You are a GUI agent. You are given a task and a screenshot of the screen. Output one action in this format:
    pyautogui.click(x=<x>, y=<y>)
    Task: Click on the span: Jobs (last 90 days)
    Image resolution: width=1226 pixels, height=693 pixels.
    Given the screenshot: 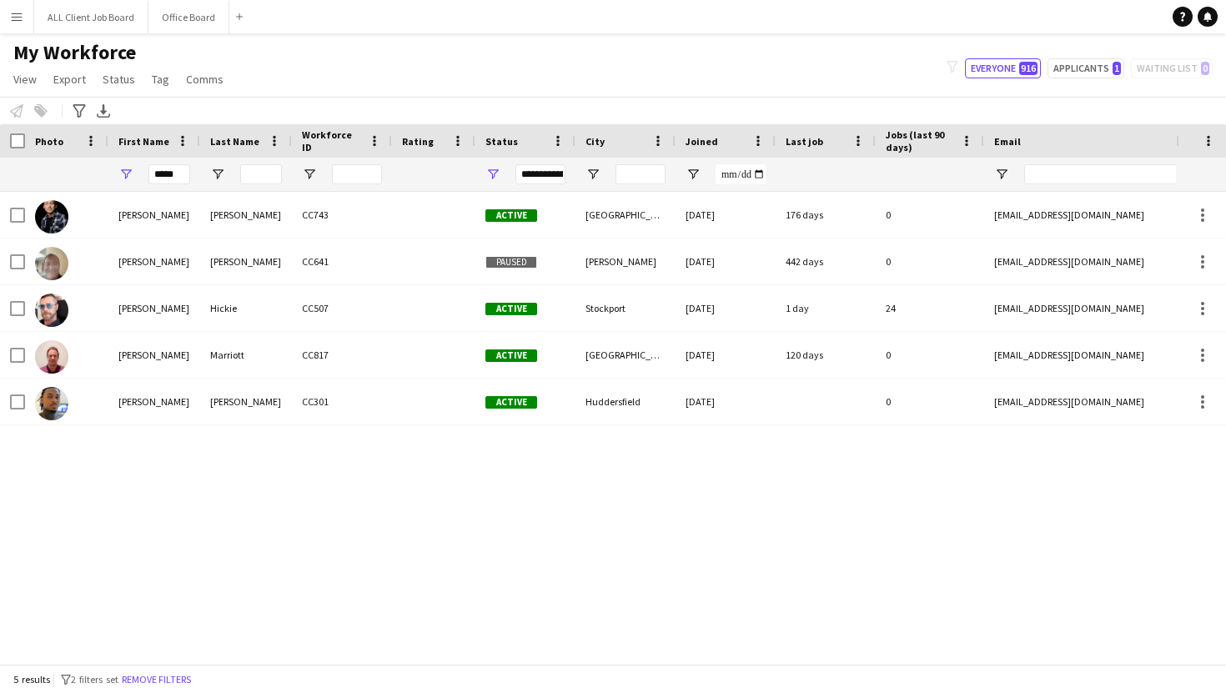 What is the action you would take?
    pyautogui.click(x=920, y=141)
    